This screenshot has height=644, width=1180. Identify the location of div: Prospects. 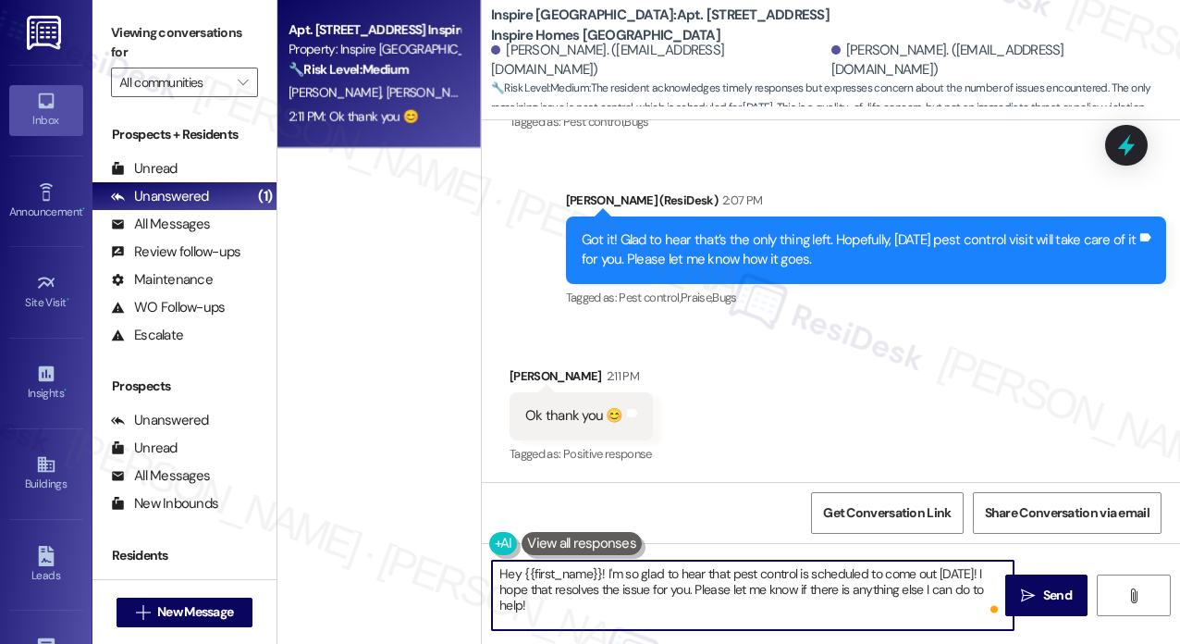
(184, 386).